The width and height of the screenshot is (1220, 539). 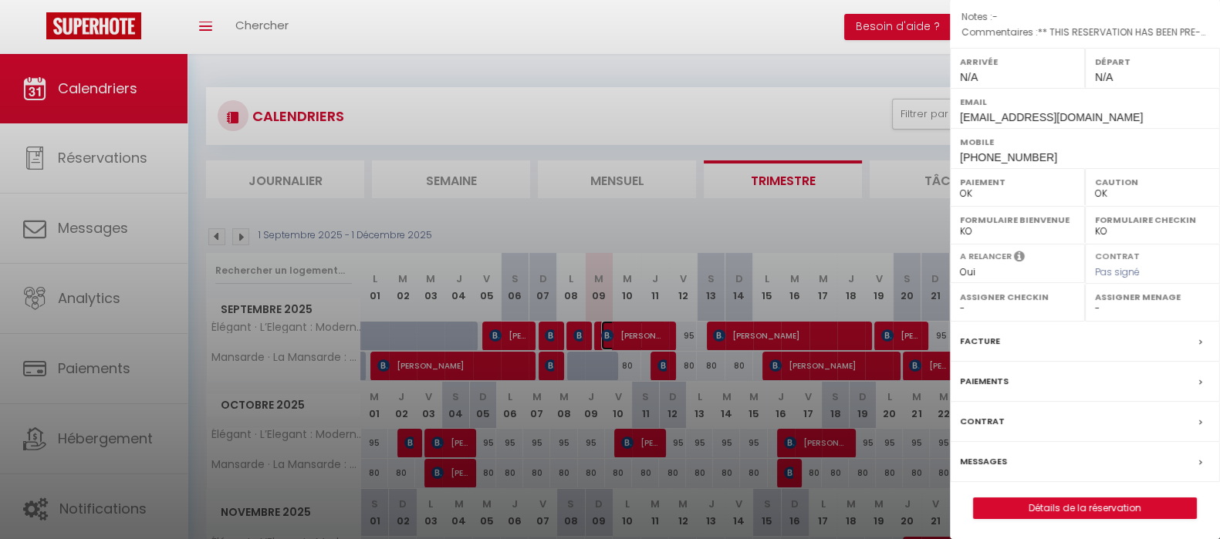 I want to click on label: Paiements, so click(x=984, y=381).